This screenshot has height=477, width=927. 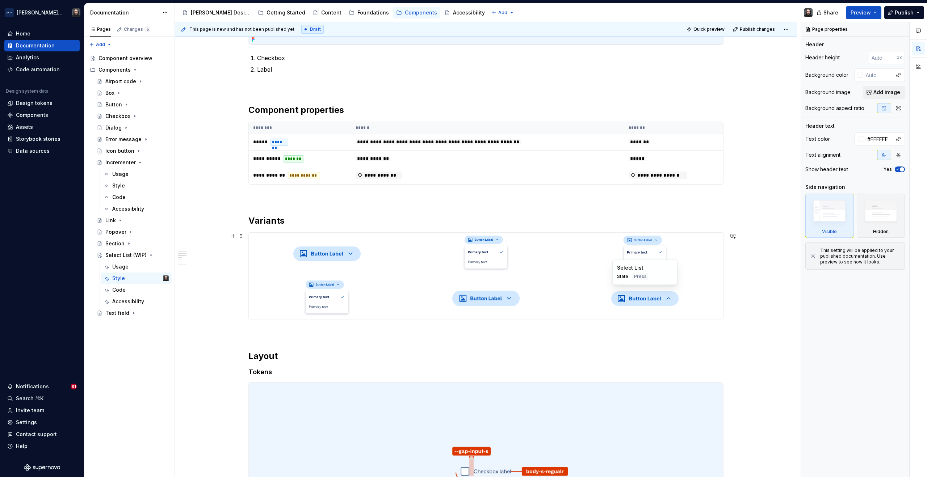 What do you see at coordinates (828, 92) in the screenshot?
I see `div: Background image` at bounding box center [828, 92].